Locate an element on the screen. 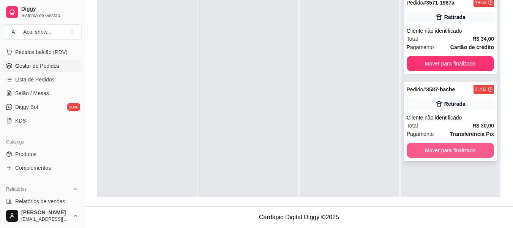 This screenshot has height=228, width=513. a: Relatórios de vendas is located at coordinates (42, 201).